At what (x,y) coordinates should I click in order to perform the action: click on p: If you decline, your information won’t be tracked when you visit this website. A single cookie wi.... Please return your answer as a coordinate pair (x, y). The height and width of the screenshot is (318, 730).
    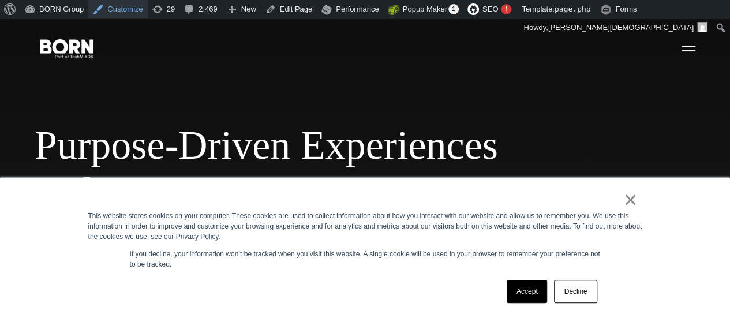
    Looking at the image, I should click on (365, 259).